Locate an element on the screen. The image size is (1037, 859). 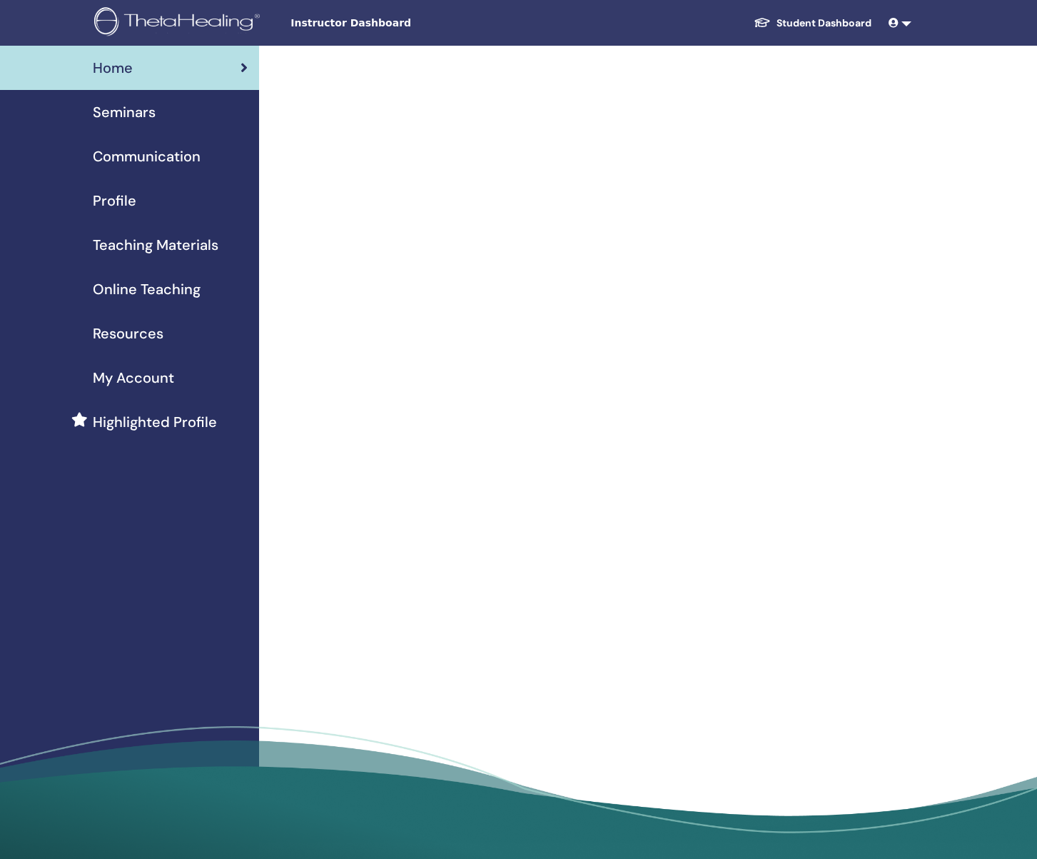
span: Online Teaching is located at coordinates (146, 289).